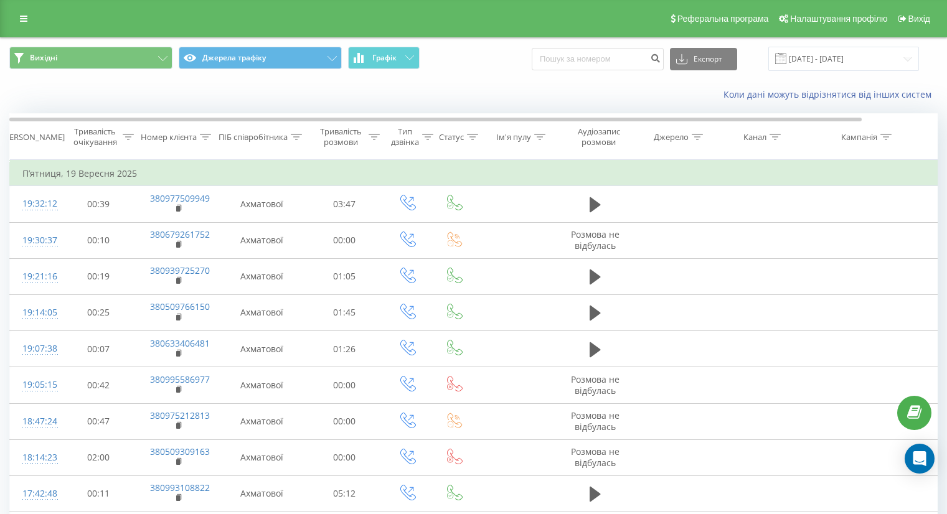 The image size is (947, 514). What do you see at coordinates (180, 451) in the screenshot?
I see `a: 380509309163` at bounding box center [180, 451].